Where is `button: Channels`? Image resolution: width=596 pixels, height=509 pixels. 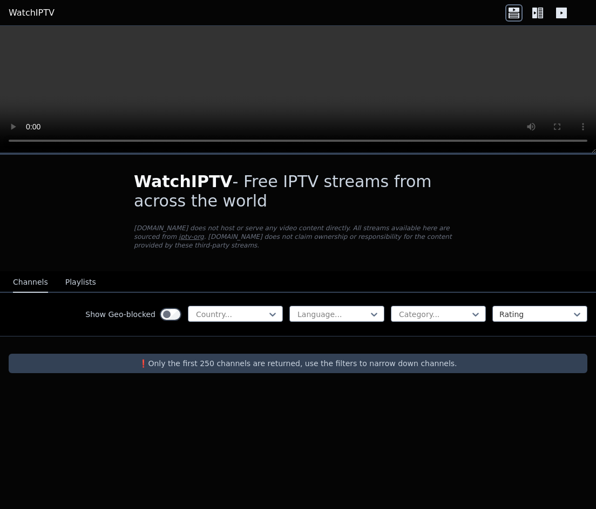
button: Channels is located at coordinates (30, 283).